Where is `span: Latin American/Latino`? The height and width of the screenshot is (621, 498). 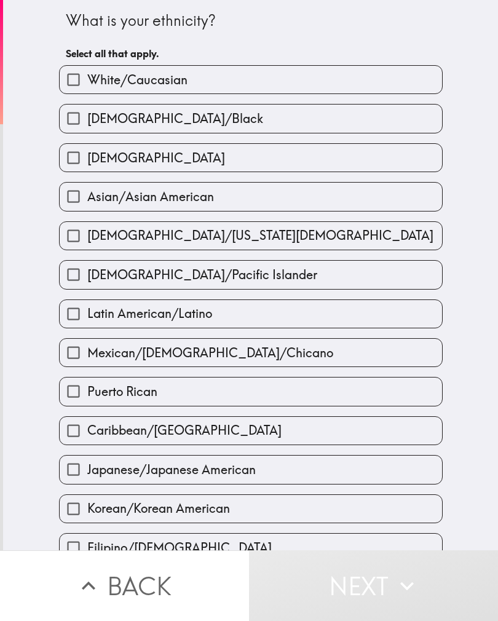
span: Latin American/Latino is located at coordinates (149, 314).